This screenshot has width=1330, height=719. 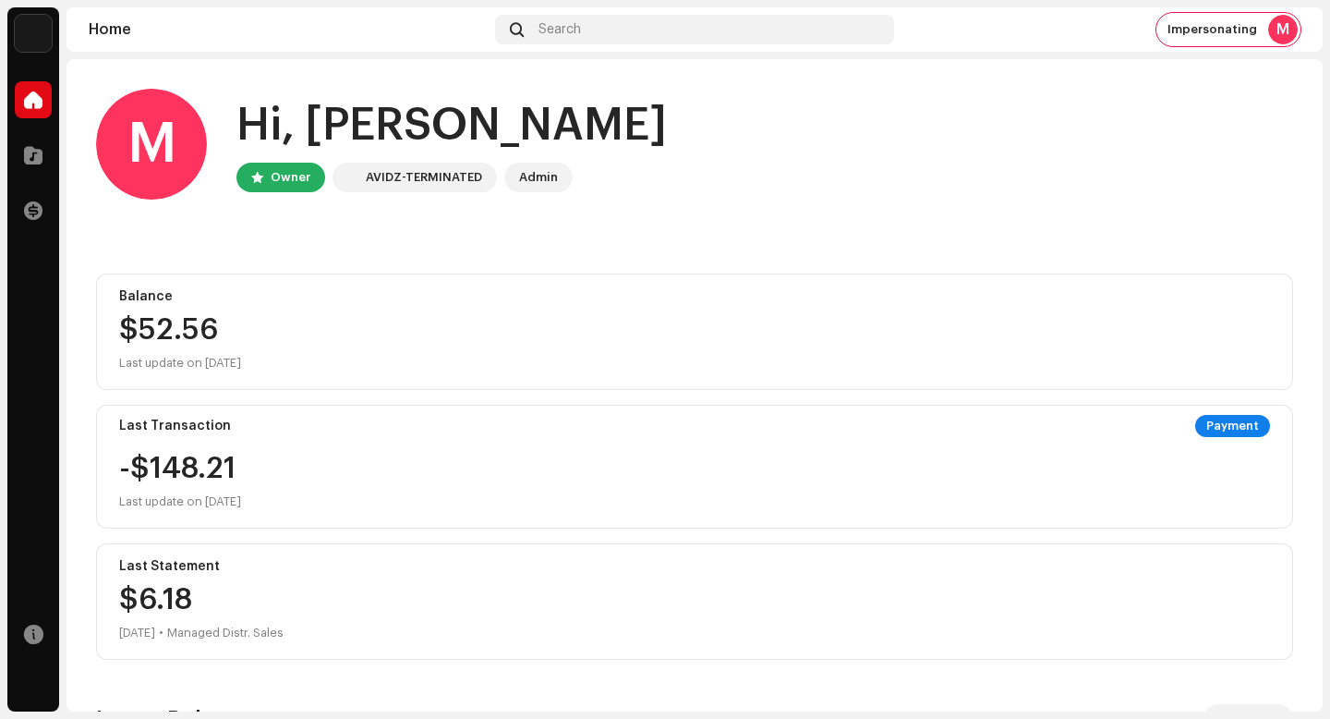 What do you see at coordinates (695, 601) in the screenshot?
I see `re-o-card-value: Last Statement` at bounding box center [695, 601].